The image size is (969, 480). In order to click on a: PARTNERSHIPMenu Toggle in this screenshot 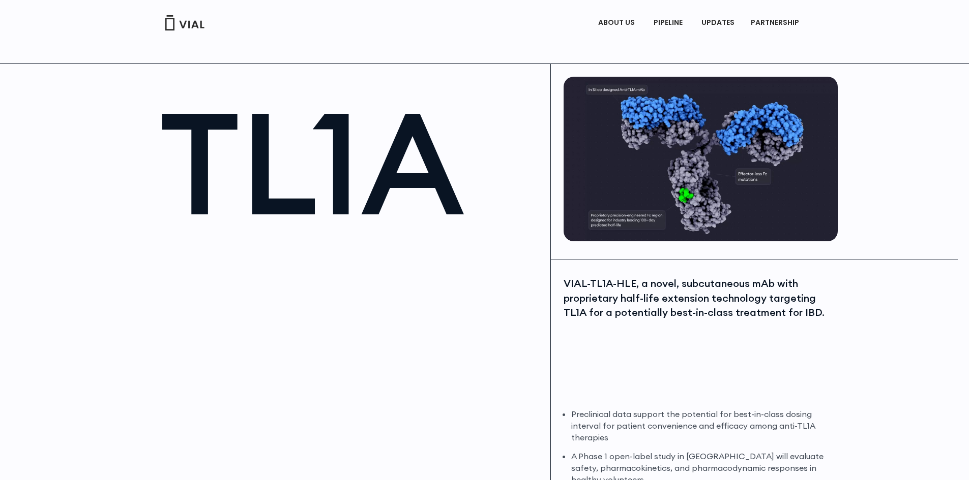, I will do `click(776, 23)`.